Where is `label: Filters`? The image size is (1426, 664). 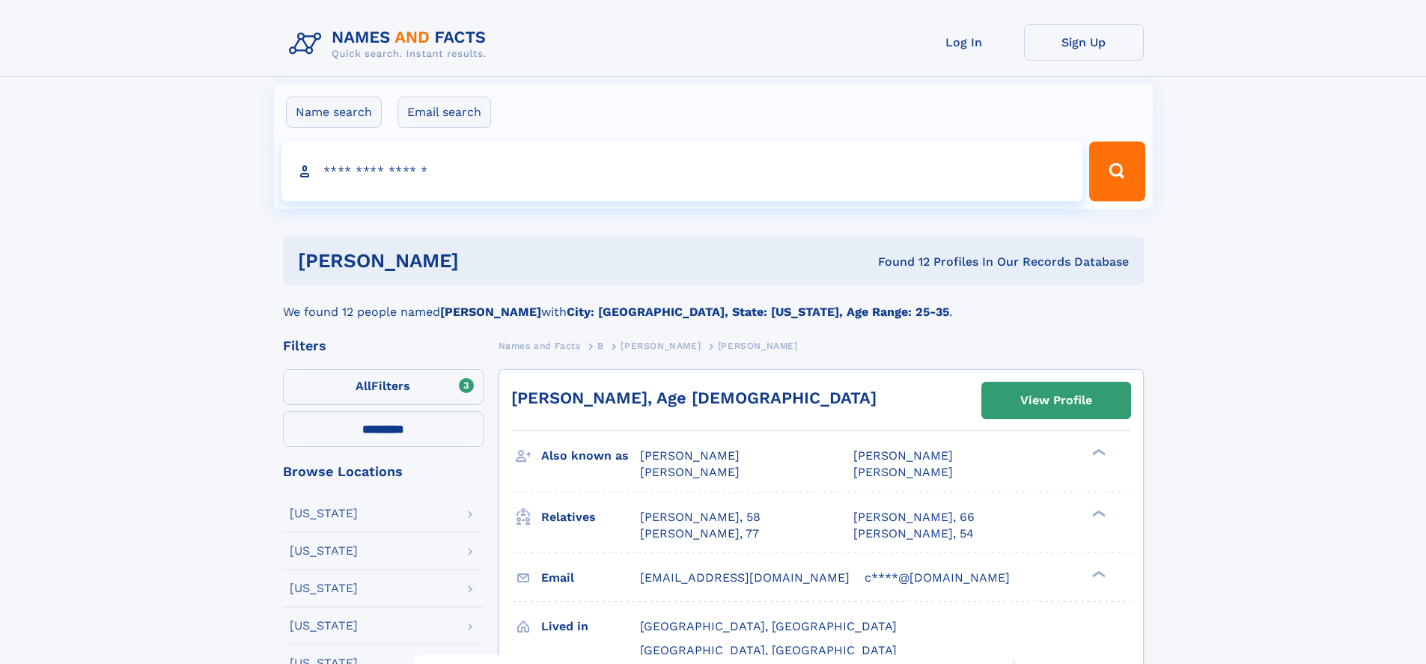
label: Filters is located at coordinates (383, 387).